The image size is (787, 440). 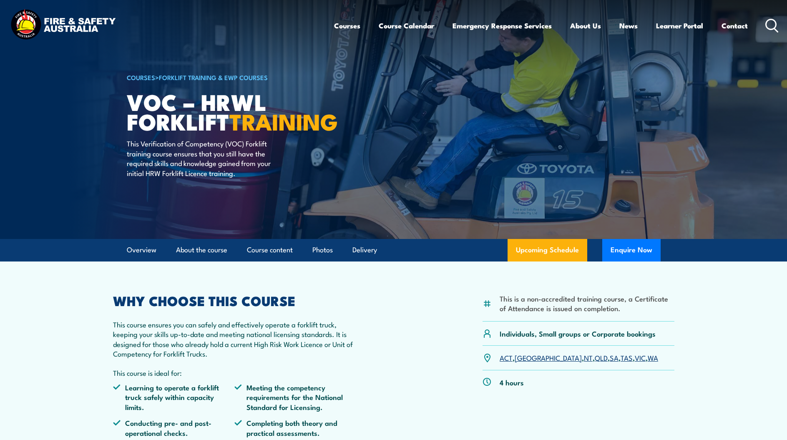 What do you see at coordinates (626, 357) in the screenshot?
I see `a: TAS` at bounding box center [626, 357].